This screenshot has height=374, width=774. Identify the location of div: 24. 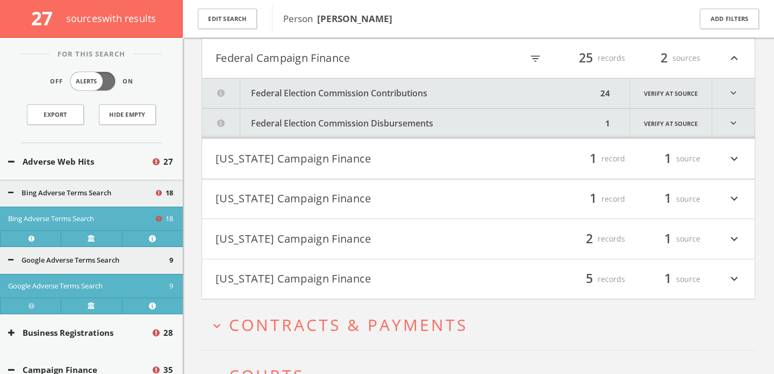
(605, 93).